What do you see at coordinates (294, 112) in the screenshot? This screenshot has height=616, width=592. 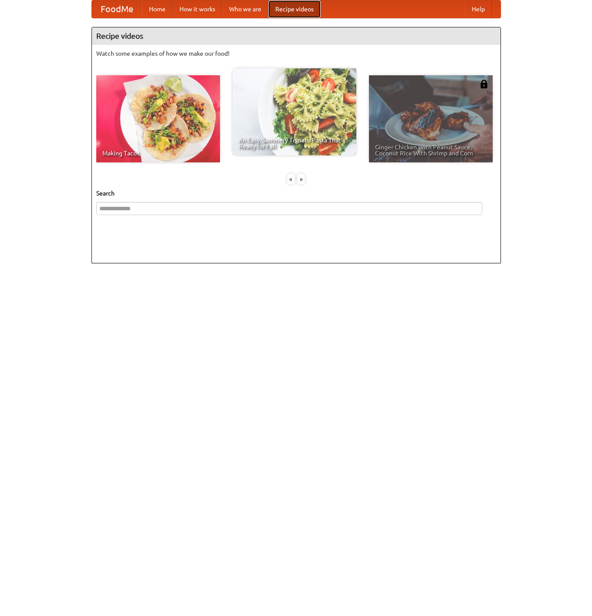 I see `a: An Easy, Summery Tomato Pasta That's Ready for Fall` at bounding box center [294, 112].